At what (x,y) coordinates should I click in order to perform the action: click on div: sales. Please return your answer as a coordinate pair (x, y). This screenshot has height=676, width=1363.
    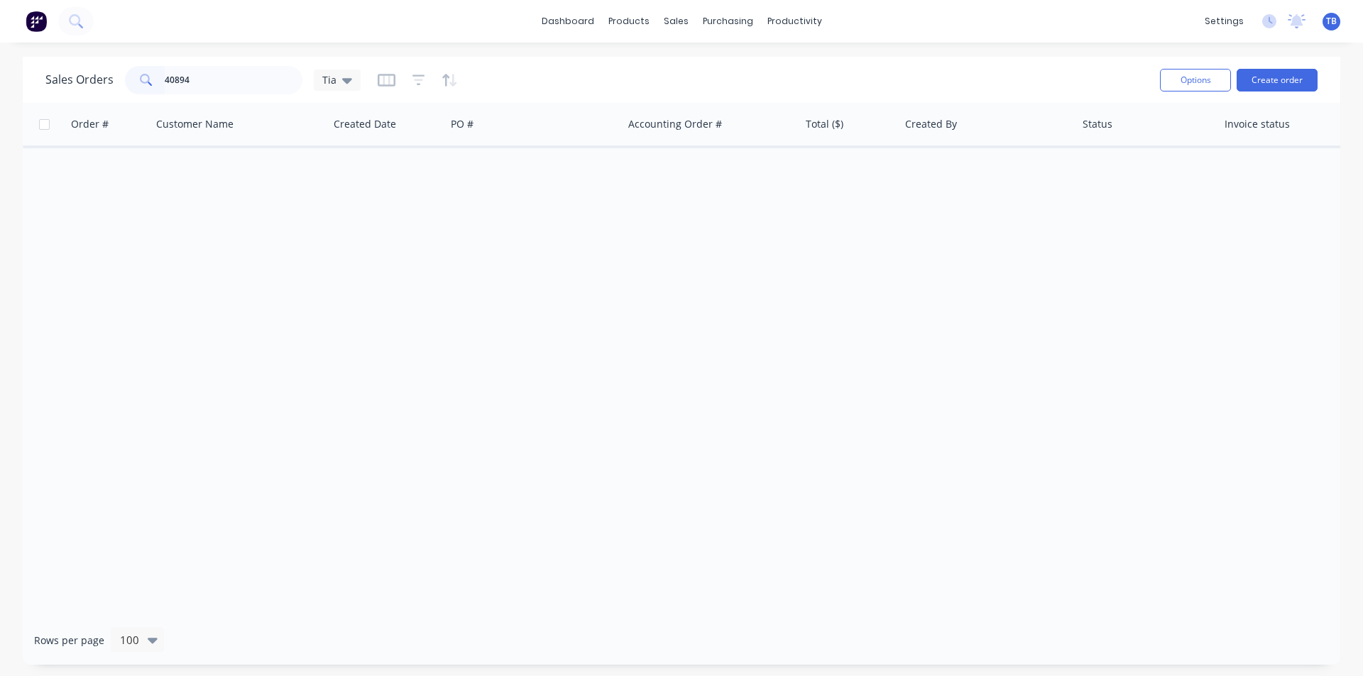
    Looking at the image, I should click on (676, 21).